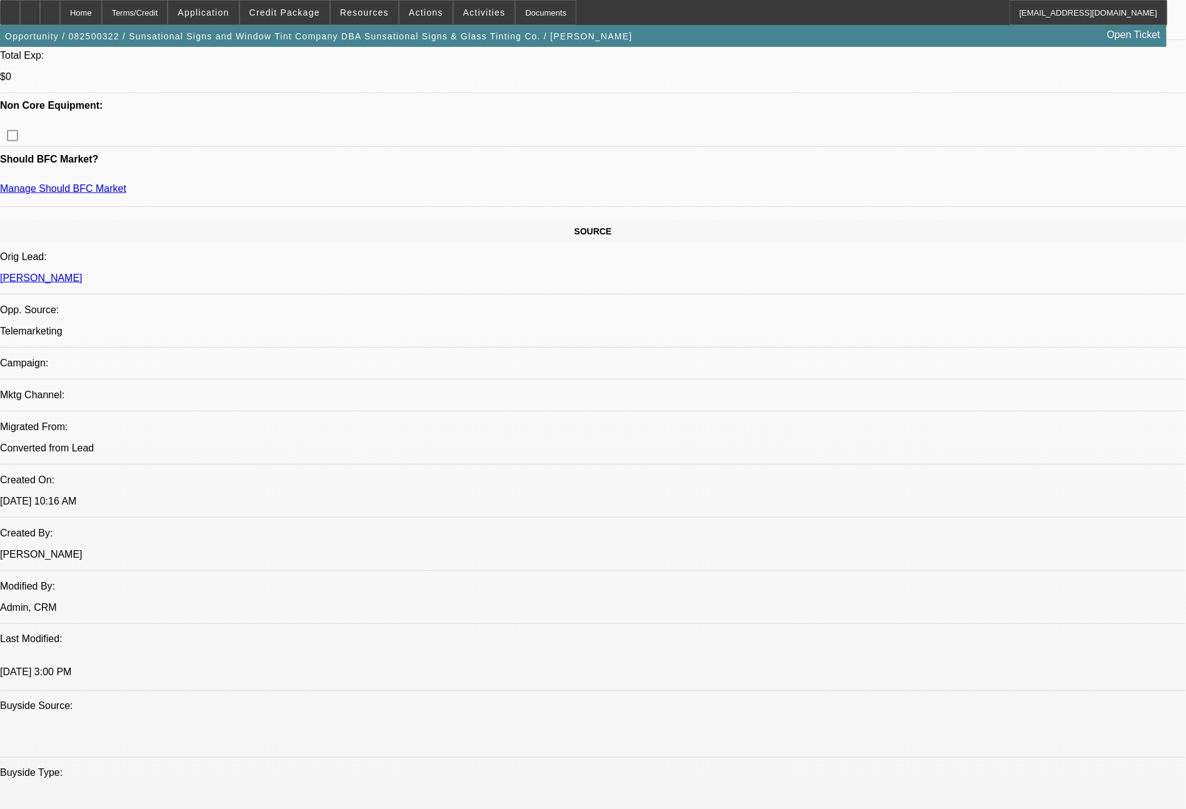 The width and height of the screenshot is (1186, 809). What do you see at coordinates (426, 13) in the screenshot?
I see `button: Actions` at bounding box center [426, 13].